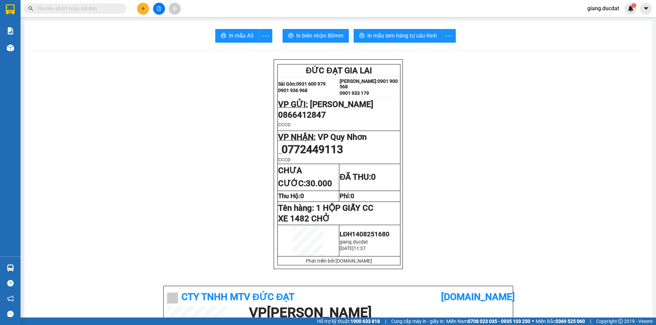  What do you see at coordinates (499, 322) in the screenshot?
I see `strong: 0708 023 035 - 0935 103 250` at bounding box center [499, 322].